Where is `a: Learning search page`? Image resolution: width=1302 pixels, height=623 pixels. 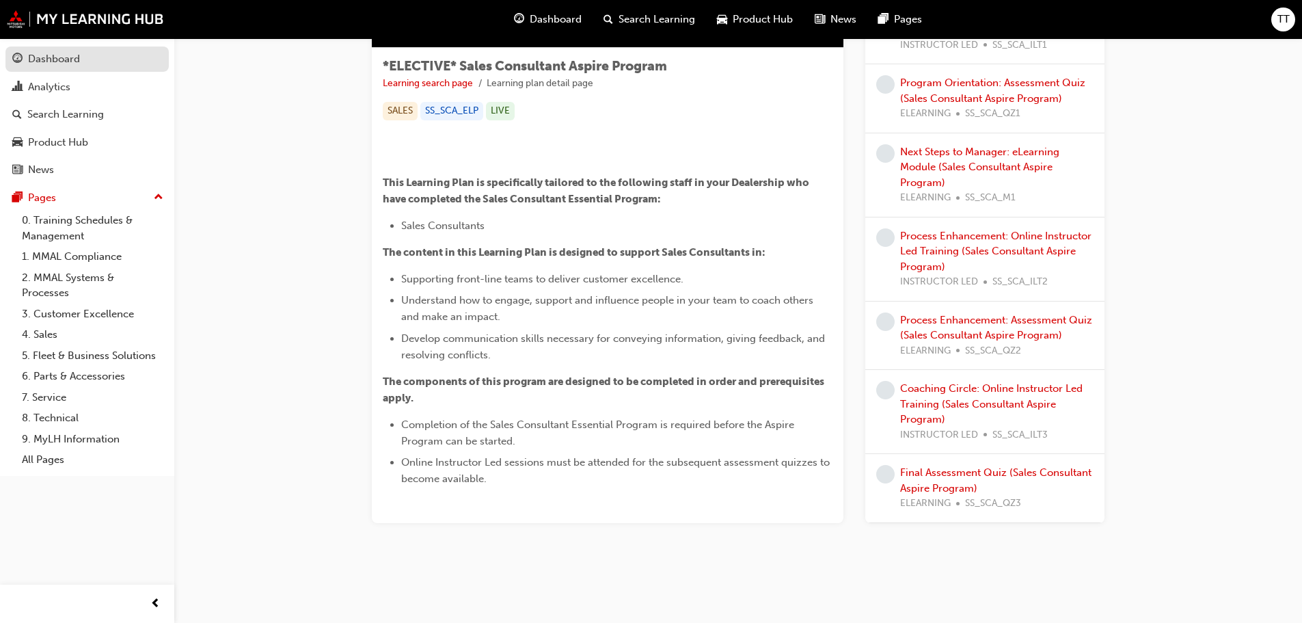 a: Learning search page is located at coordinates (428, 83).